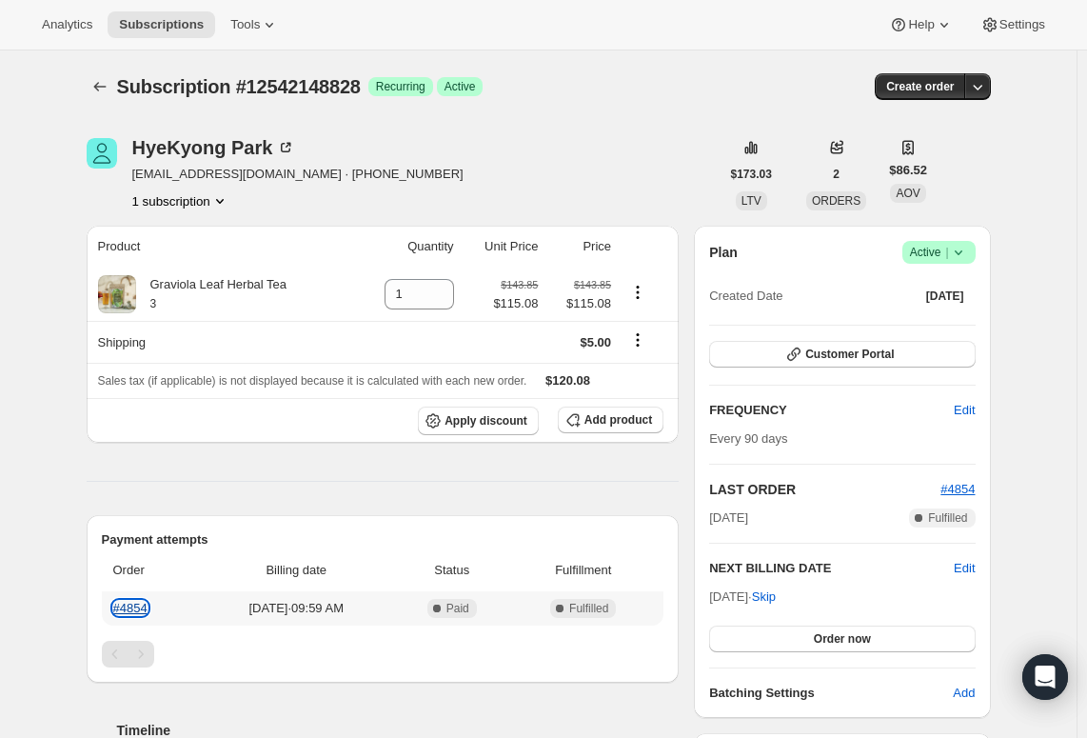  I want to click on button: Add product, so click(610, 420).